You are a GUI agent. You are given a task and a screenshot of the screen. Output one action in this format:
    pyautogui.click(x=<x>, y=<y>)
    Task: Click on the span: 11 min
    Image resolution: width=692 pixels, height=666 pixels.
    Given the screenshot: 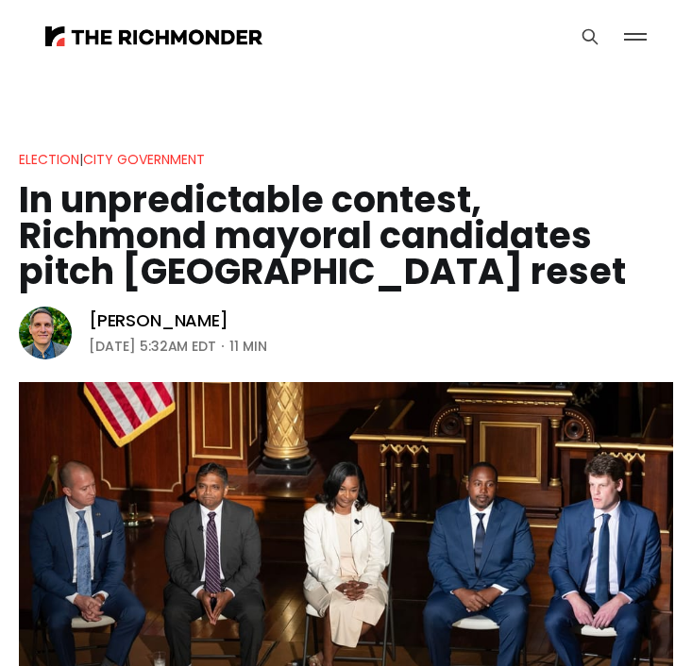 What is the action you would take?
    pyautogui.click(x=248, y=346)
    